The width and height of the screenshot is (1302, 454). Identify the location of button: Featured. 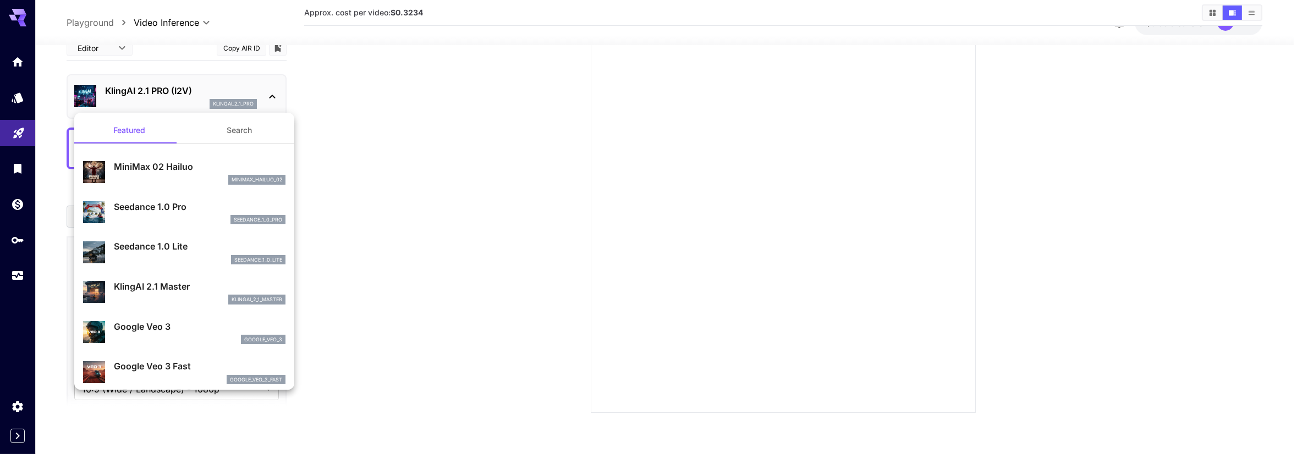
(129, 130).